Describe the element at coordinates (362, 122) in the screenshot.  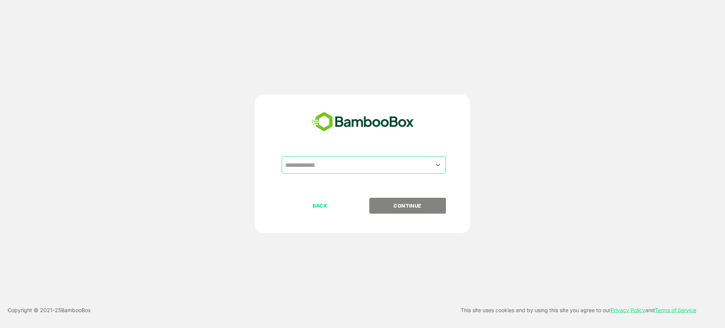
I see `img: bamboobox` at that location.